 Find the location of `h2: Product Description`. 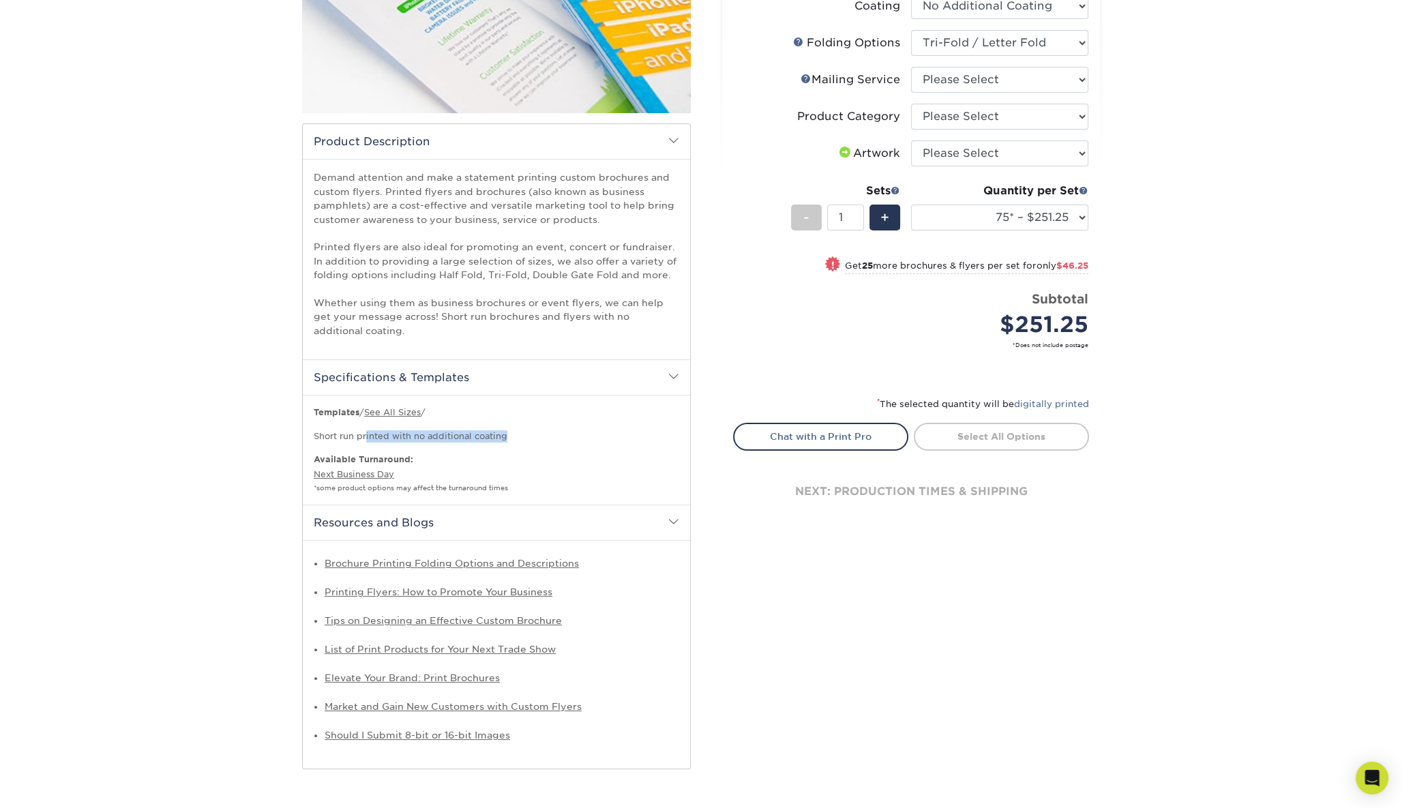

h2: Product Description is located at coordinates (496, 141).